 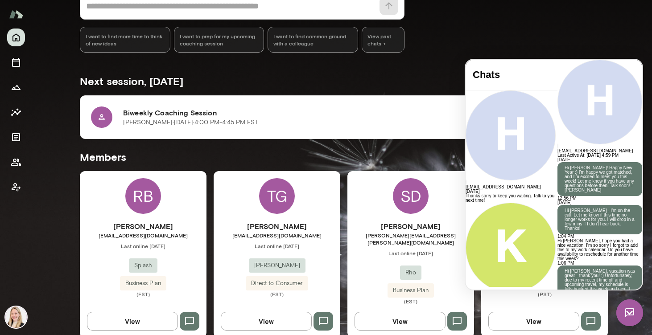 What do you see at coordinates (46, 15) in the screenshot?
I see `h4: Chats` at bounding box center [46, 15].